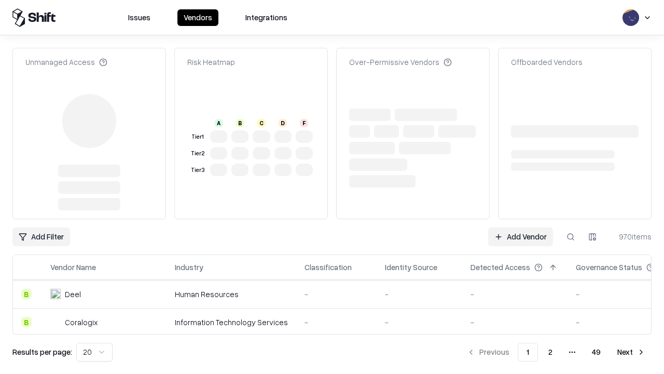 The image size is (664, 374). Describe the element at coordinates (198, 136) in the screenshot. I see `div: Tier 1` at that location.